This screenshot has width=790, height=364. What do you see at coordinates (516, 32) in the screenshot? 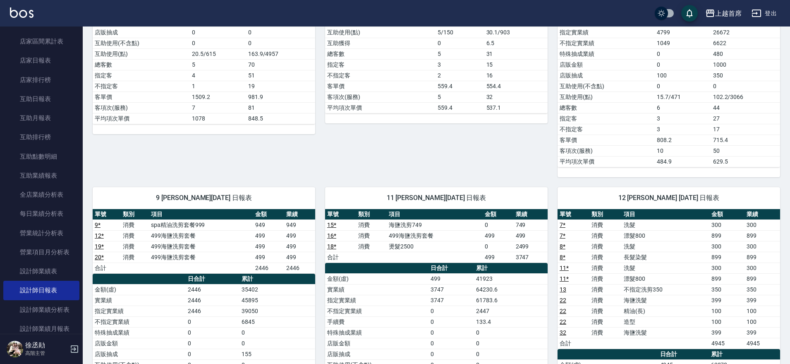
I see `td: 30.1/903` at bounding box center [516, 32].